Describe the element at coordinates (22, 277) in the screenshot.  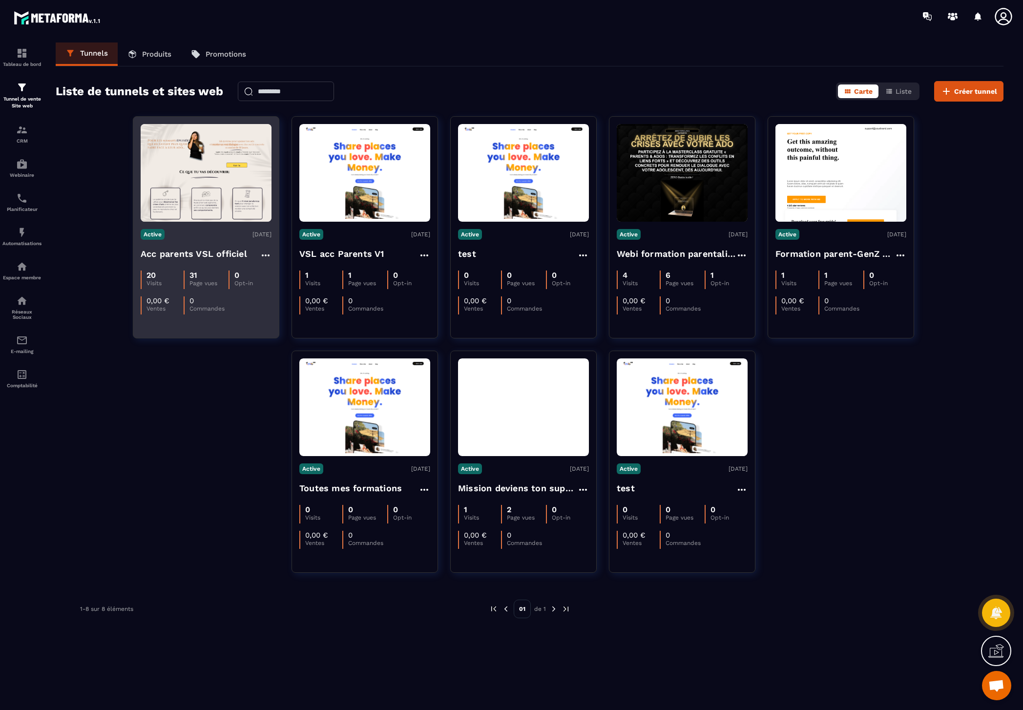
I see `p: Espace membre` at that location.